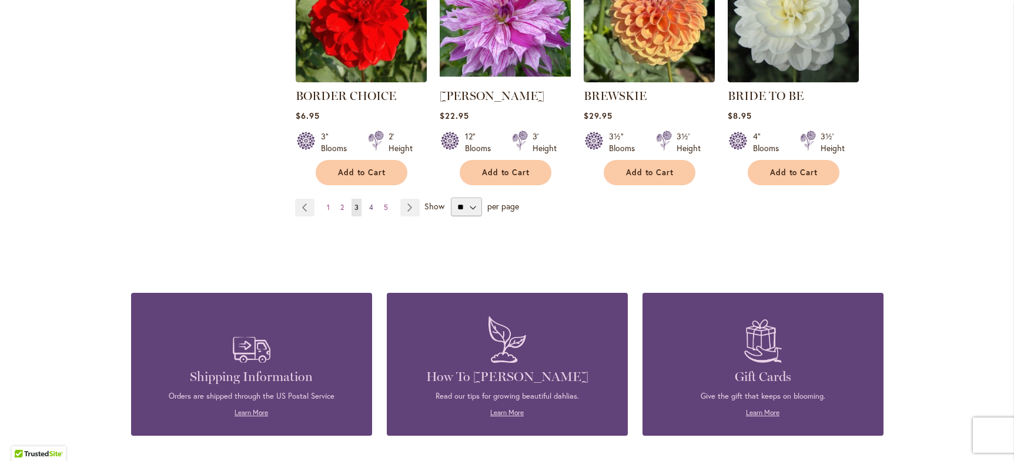 The height and width of the screenshot is (461, 1014). I want to click on span: $22.95, so click(454, 115).